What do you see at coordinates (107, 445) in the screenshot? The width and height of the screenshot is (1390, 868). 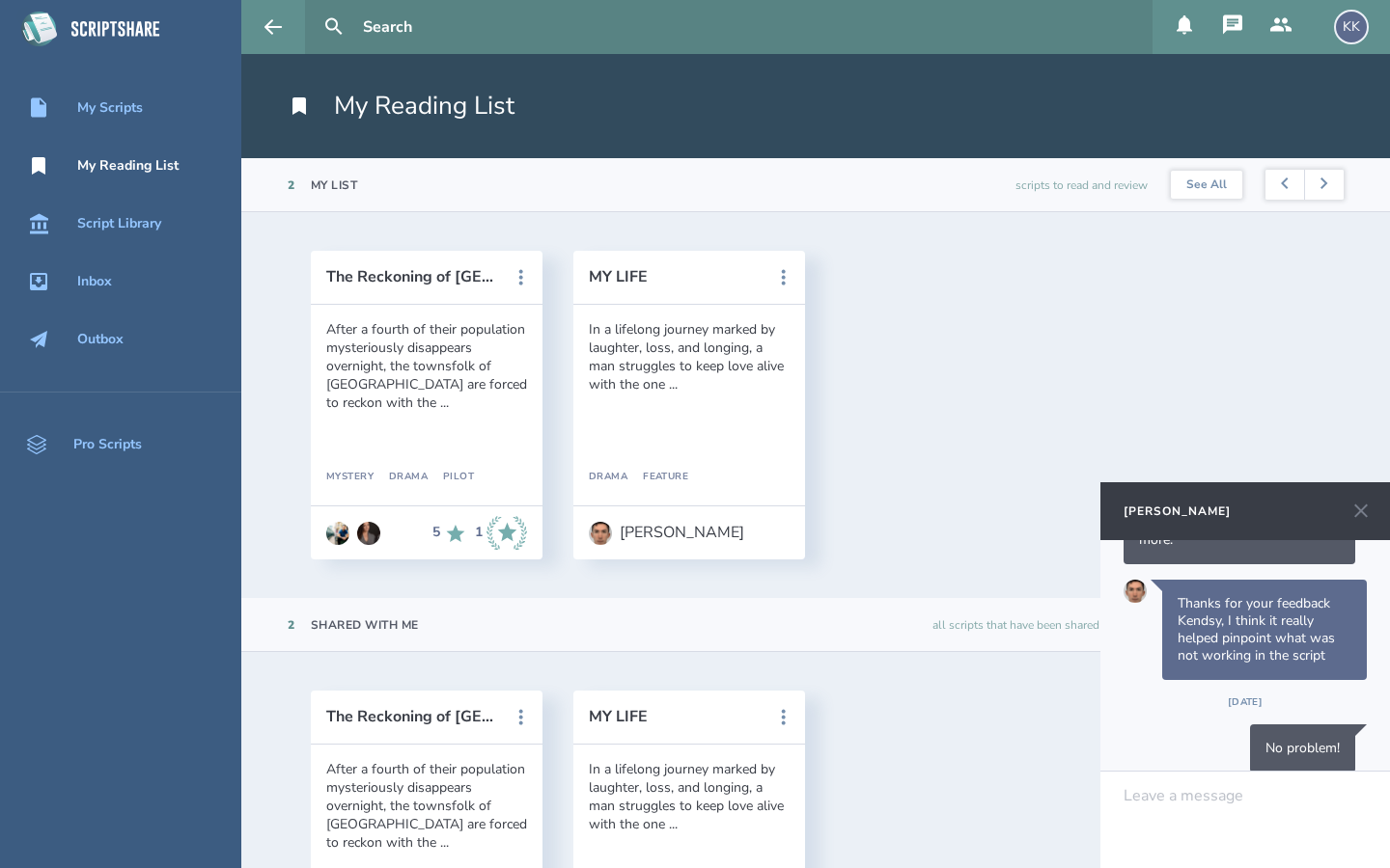 I see `div: Pro Scripts` at bounding box center [107, 445].